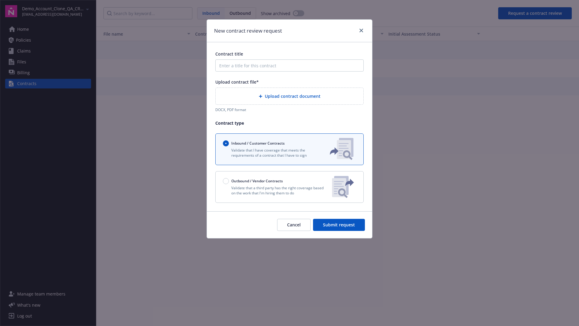 This screenshot has height=326, width=579. What do you see at coordinates (290, 123) in the screenshot?
I see `p: Contract type` at bounding box center [290, 123].